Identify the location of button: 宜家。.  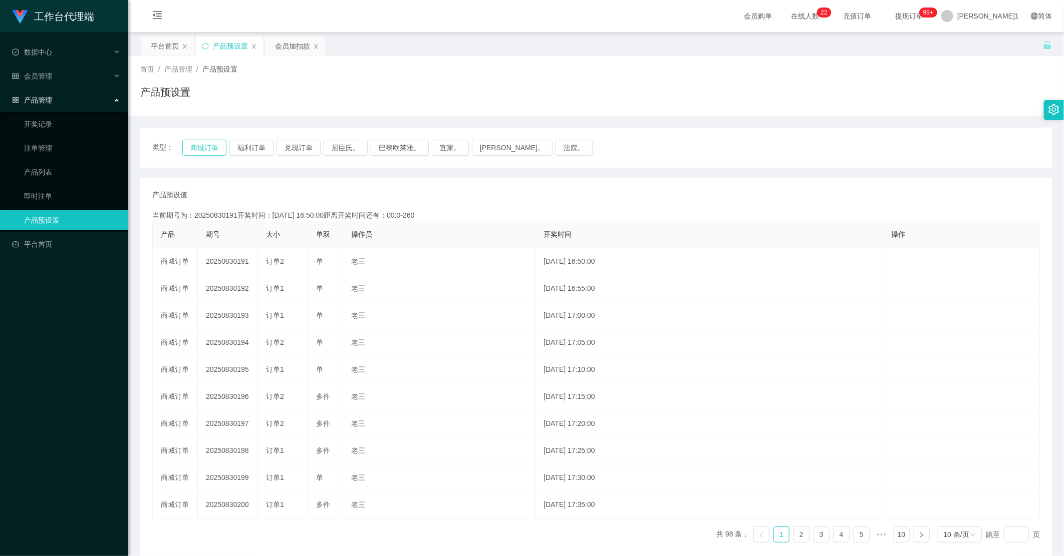
(450, 148).